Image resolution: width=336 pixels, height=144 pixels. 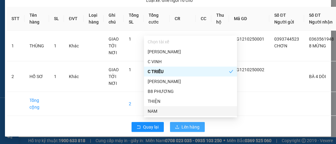 What do you see at coordinates (57, 19) in the screenshot?
I see `th: SL` at bounding box center [57, 19].